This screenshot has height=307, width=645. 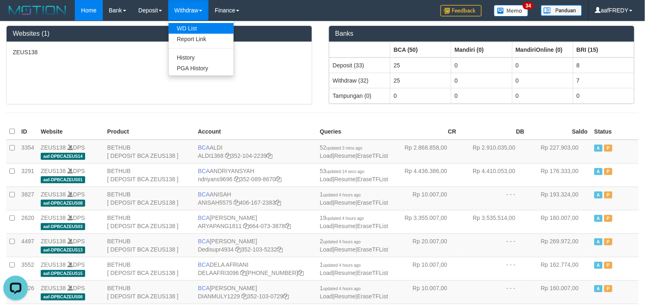 What do you see at coordinates (63, 180) in the screenshot?
I see `span: aaf-DPBCAZEUS01` at bounding box center [63, 180].